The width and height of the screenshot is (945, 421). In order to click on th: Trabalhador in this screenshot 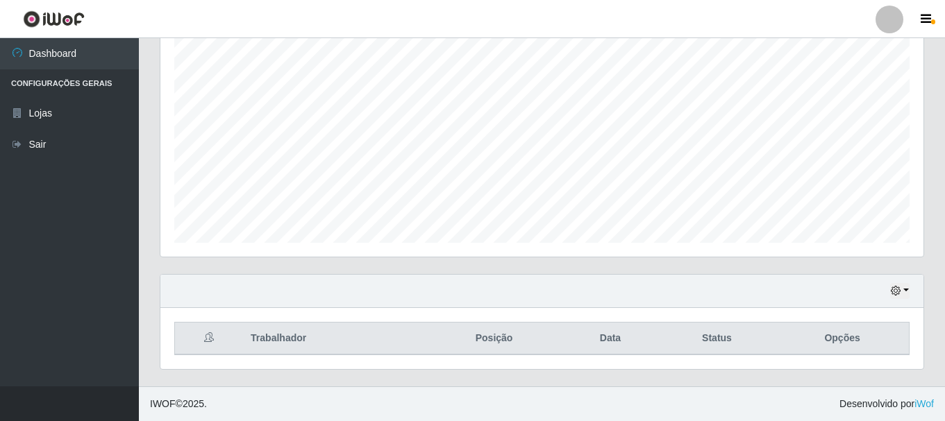, I will do `click(334, 339)`.